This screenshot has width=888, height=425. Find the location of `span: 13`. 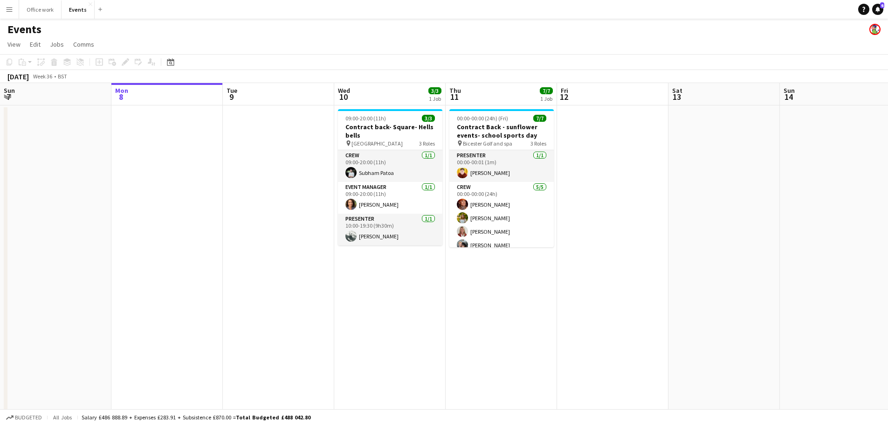

span: 13 is located at coordinates (676, 97).